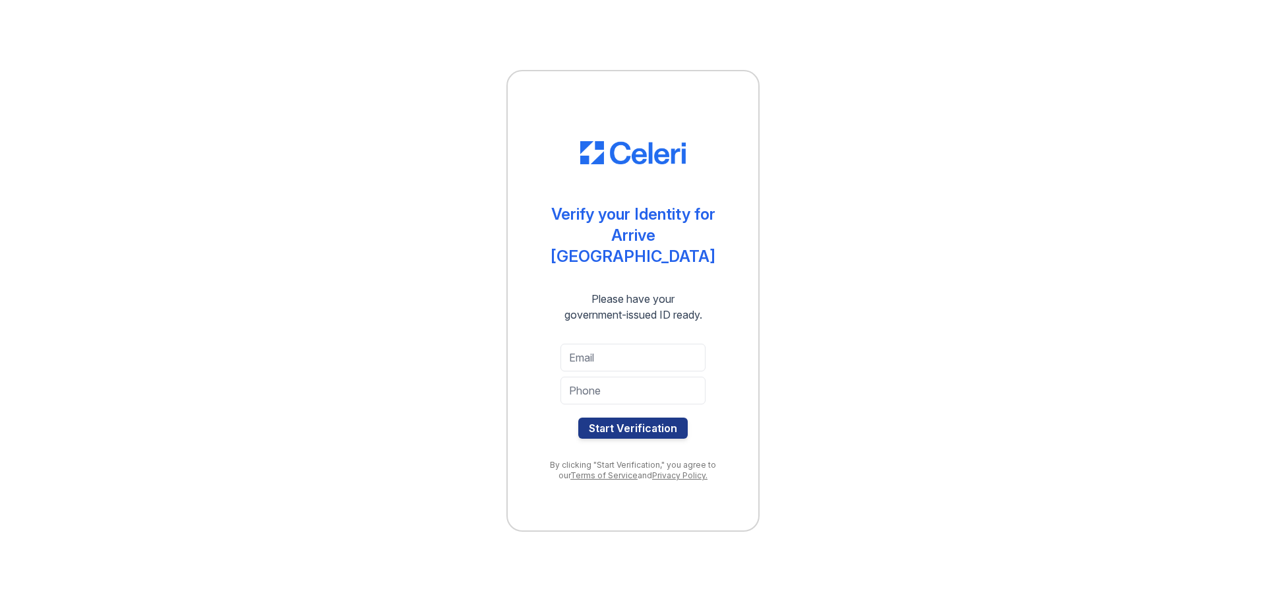  Describe the element at coordinates (633, 153) in the screenshot. I see `img: CE_Logo_Blue-a8612792a0a2168367f1c8372b55b34899dd931a85d93a1a3d3e32e68fde9ad4.png` at that location.